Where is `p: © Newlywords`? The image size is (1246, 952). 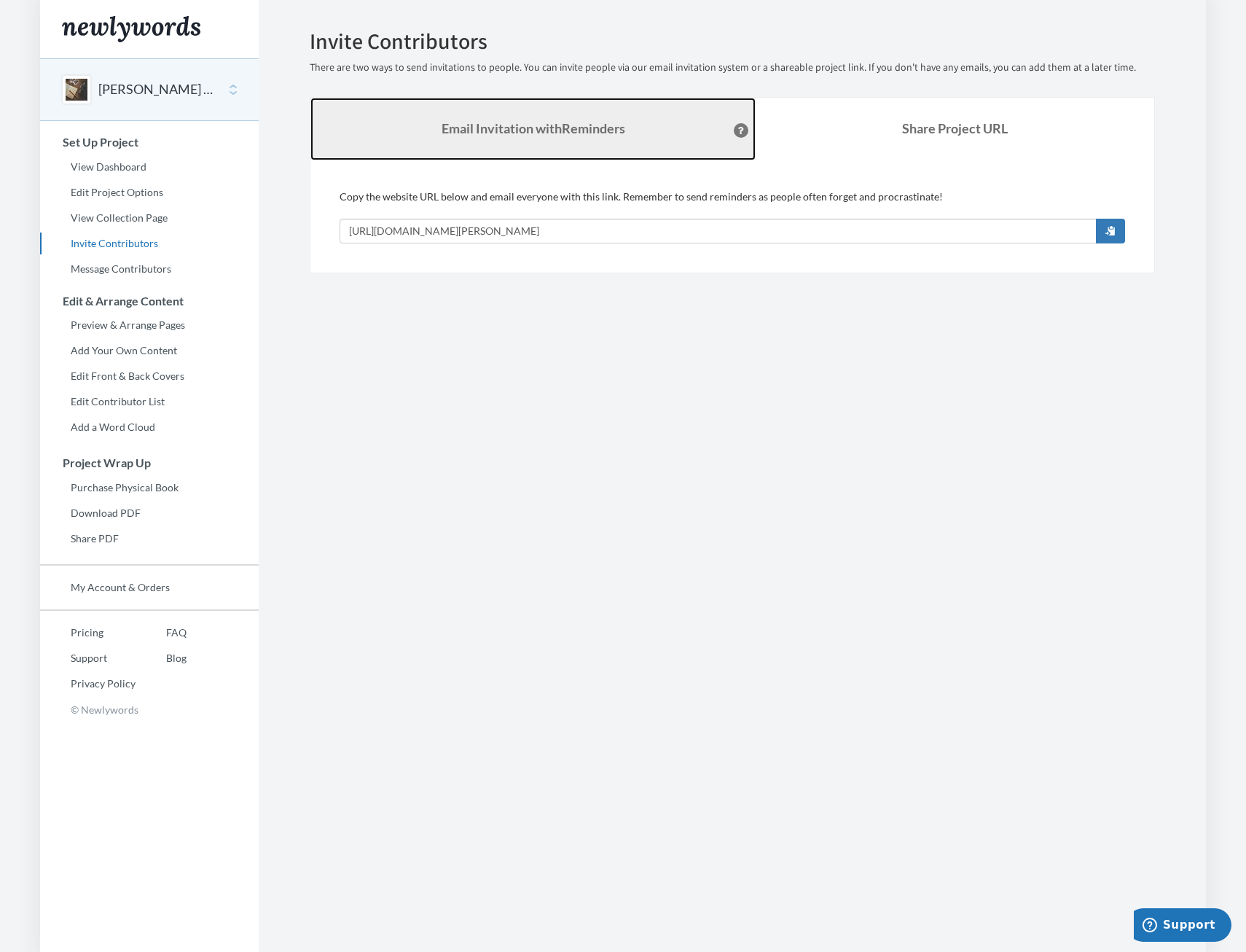 p: © Newlywords is located at coordinates (150, 709).